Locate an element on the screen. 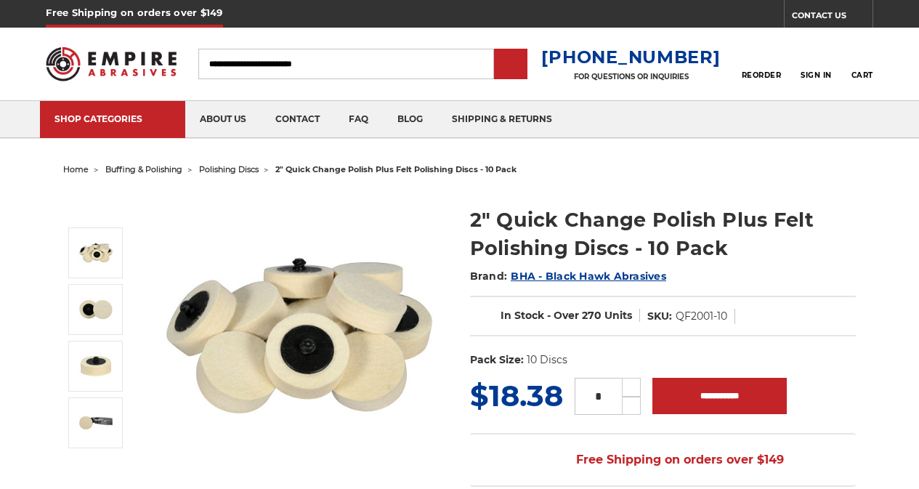 The image size is (919, 489). p: FOR QUESTIONS OR INQUIRIES is located at coordinates (631, 76).